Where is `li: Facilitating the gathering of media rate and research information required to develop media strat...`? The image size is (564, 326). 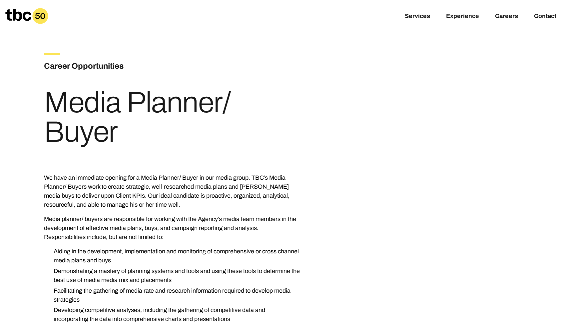
li: Facilitating the gathering of media rate and research information required to develop media strat... is located at coordinates (174, 295).